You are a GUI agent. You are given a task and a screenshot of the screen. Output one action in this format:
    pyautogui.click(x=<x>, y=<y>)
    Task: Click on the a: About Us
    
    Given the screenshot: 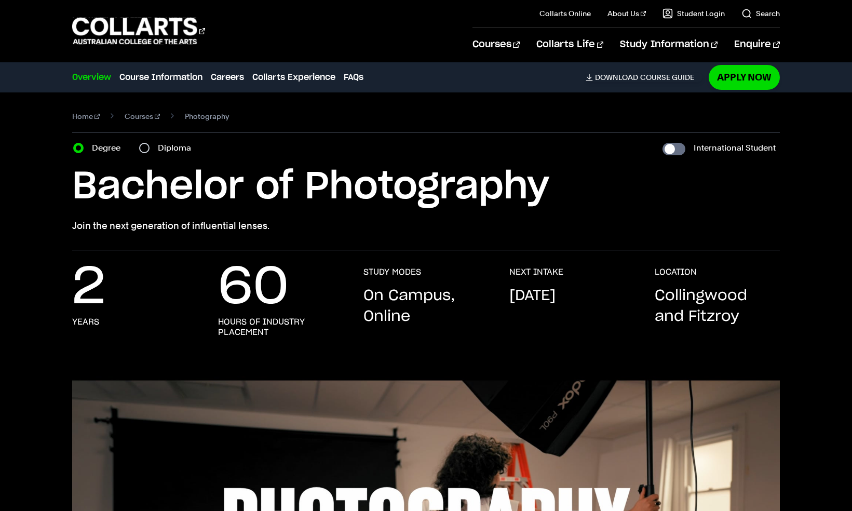 What is the action you would take?
    pyautogui.click(x=627, y=14)
    